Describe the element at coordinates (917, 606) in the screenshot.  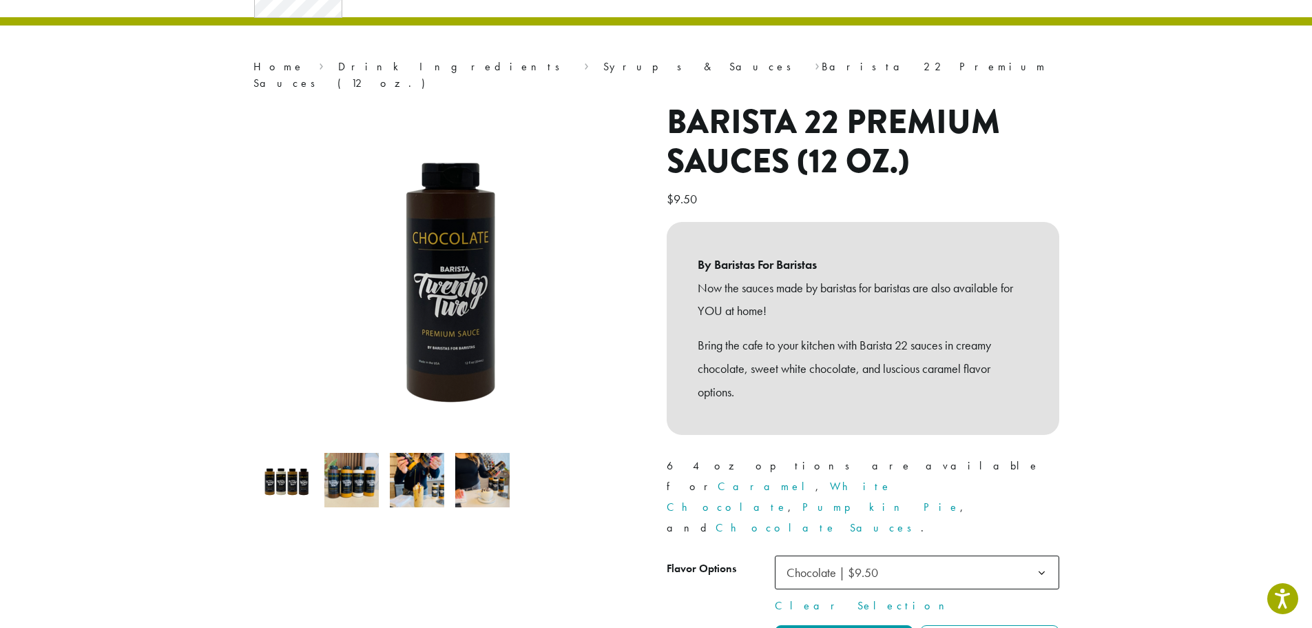
I see `a: Clear Selection` at that location.